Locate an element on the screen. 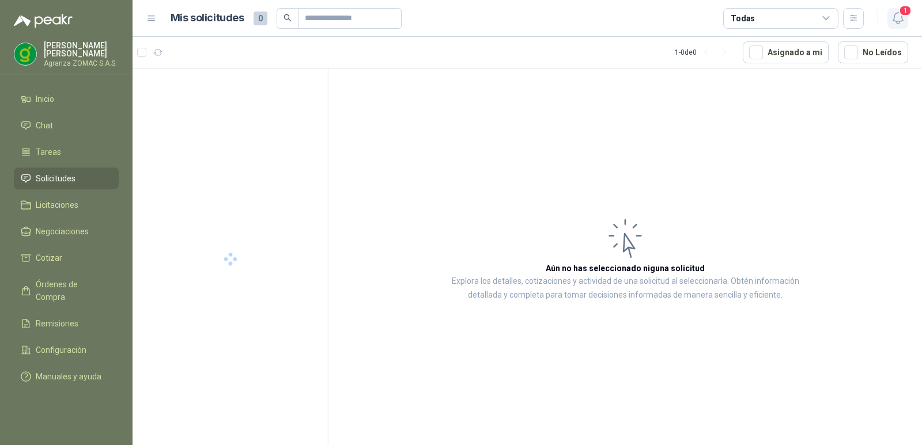 The width and height of the screenshot is (922, 445). a: Inicio is located at coordinates (66, 99).